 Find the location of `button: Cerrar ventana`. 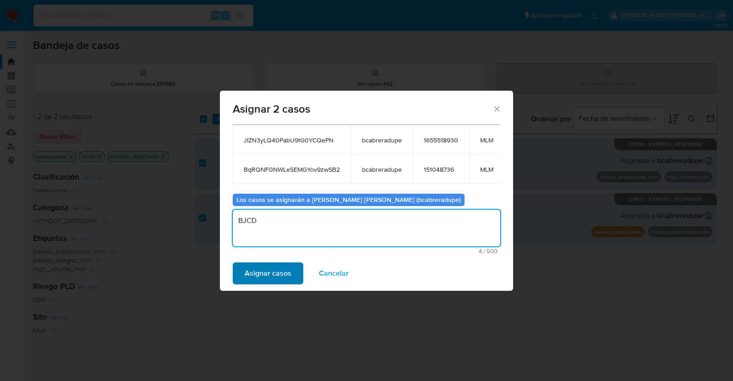

button: Cerrar ventana is located at coordinates (496, 109).